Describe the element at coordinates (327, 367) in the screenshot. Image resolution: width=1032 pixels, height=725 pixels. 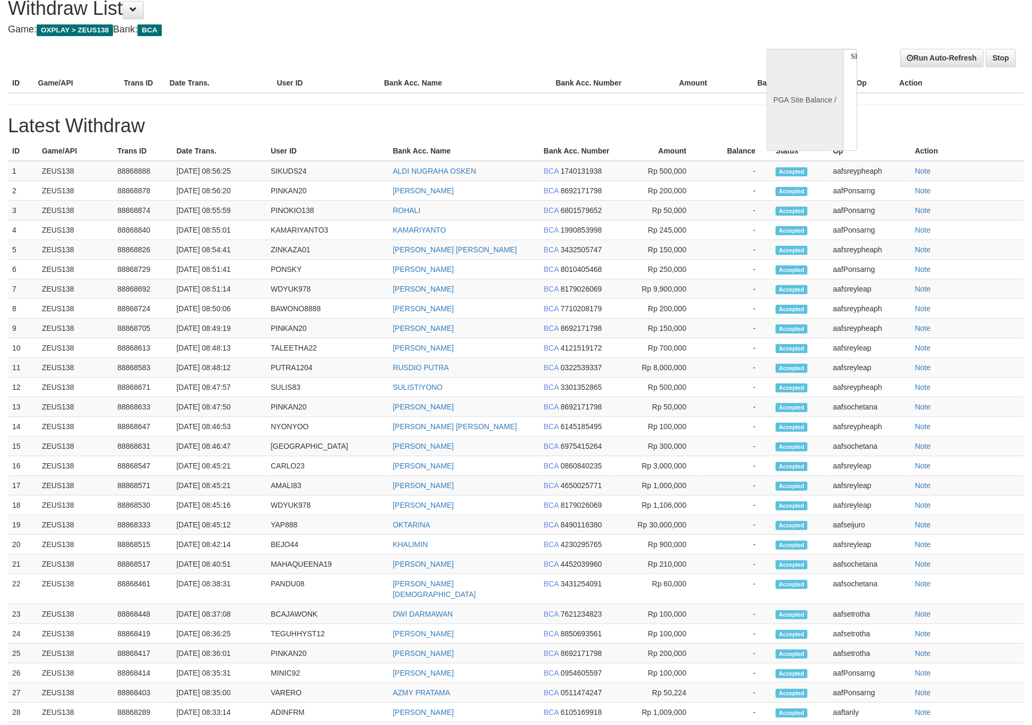
I see `td: PUTRA1204` at that location.